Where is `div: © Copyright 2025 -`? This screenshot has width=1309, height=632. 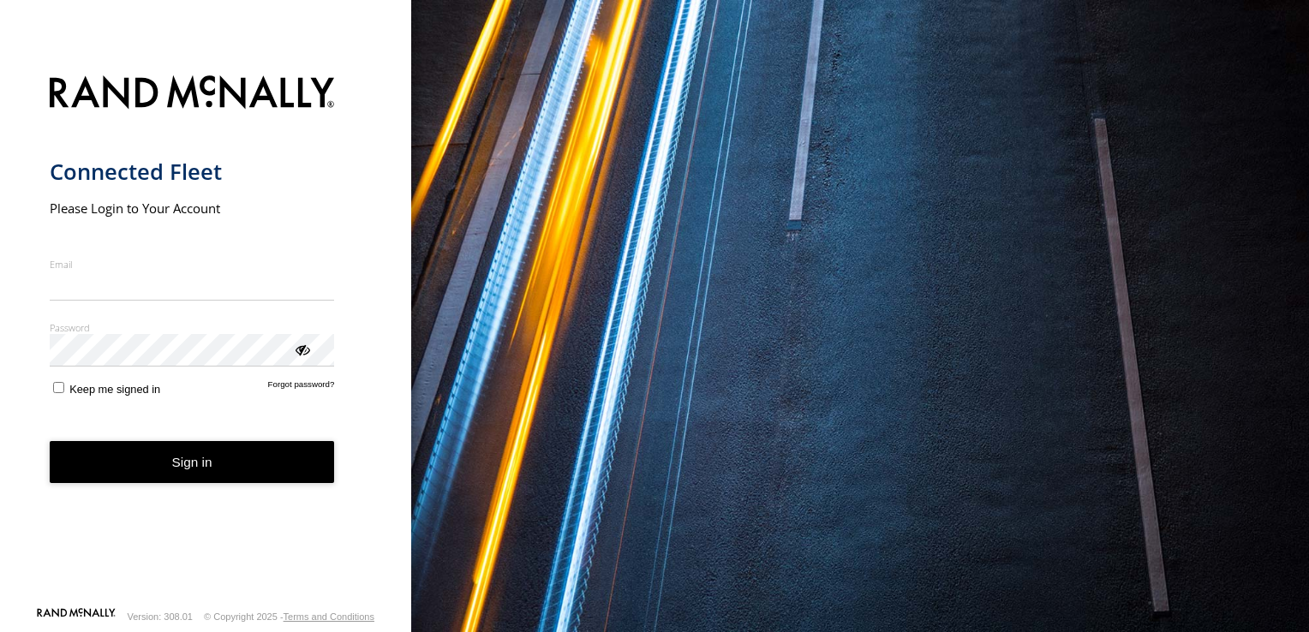
div: © Copyright 2025 - is located at coordinates (289, 617).